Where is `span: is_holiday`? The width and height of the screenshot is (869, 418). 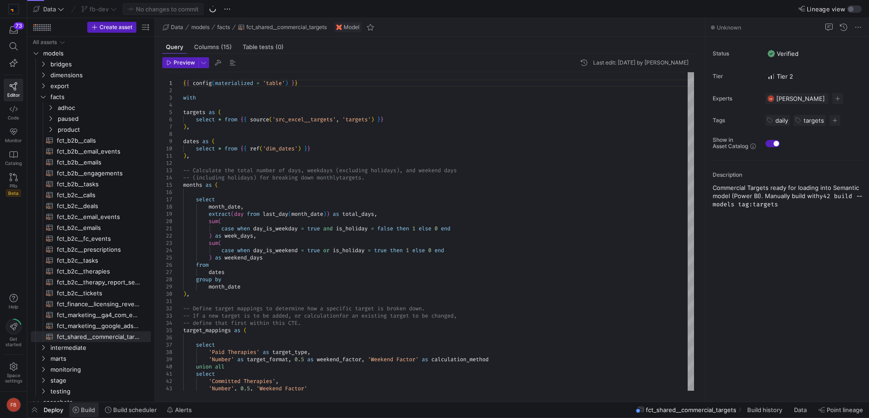
span: is_holiday is located at coordinates (352, 229).